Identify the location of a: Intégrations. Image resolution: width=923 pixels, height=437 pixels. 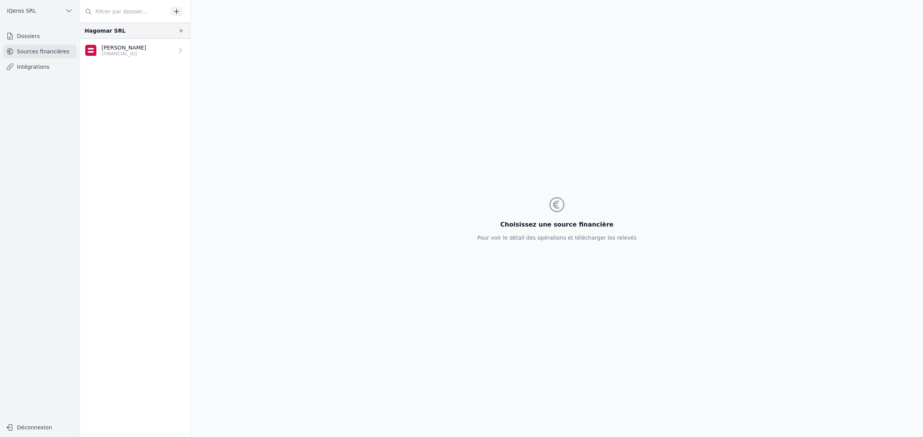
(40, 67).